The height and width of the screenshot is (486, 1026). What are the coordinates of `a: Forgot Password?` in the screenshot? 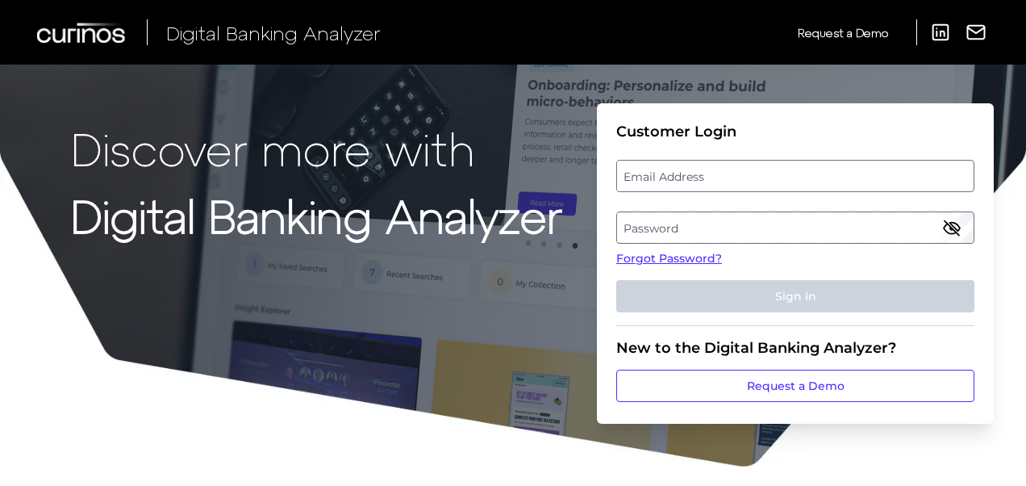 It's located at (796, 258).